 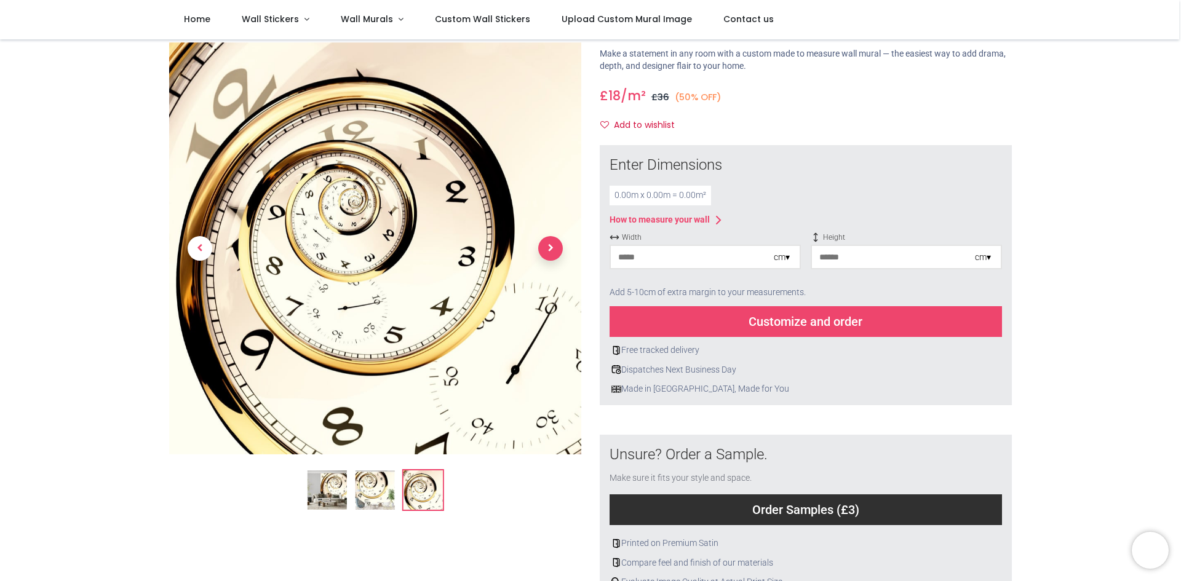 What do you see at coordinates (806, 60) in the screenshot?
I see `p: Make a statement in any room with a custom made to measure wall mural — the easiest way to add dr...` at bounding box center [806, 60].